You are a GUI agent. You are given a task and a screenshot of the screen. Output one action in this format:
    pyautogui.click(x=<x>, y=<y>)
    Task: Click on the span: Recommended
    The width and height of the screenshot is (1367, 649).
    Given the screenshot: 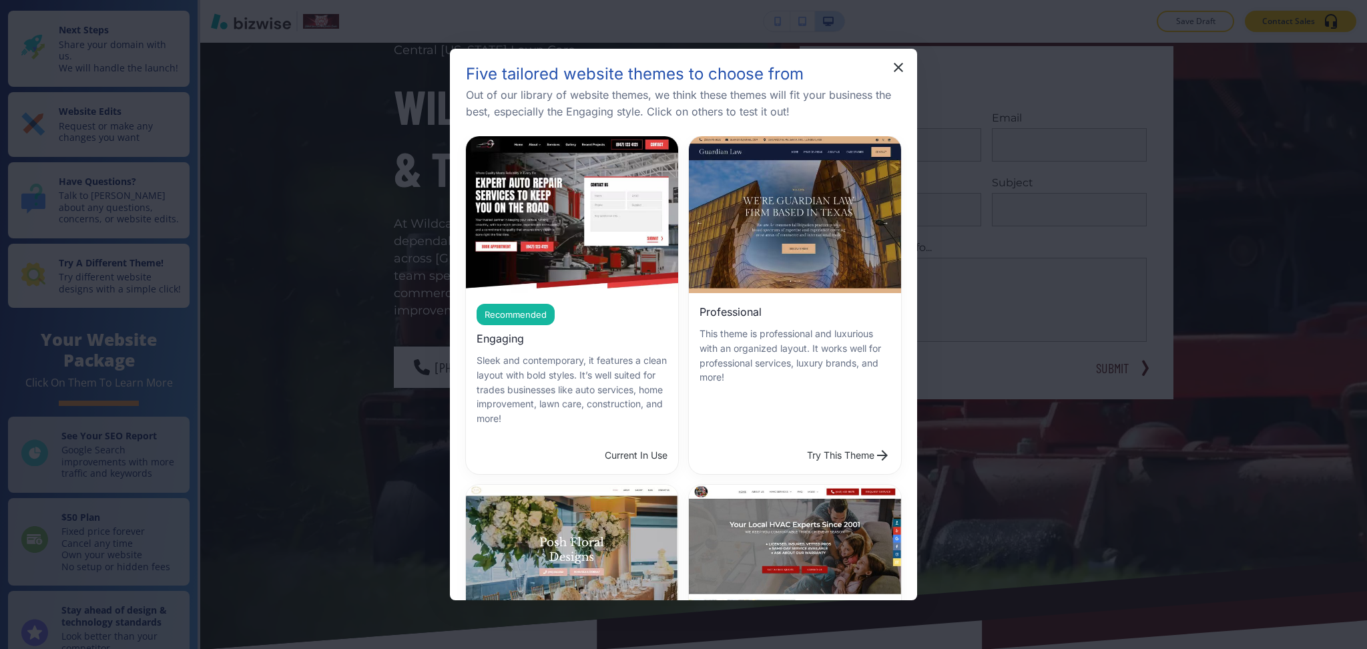 What is the action you would take?
    pyautogui.click(x=515, y=315)
    